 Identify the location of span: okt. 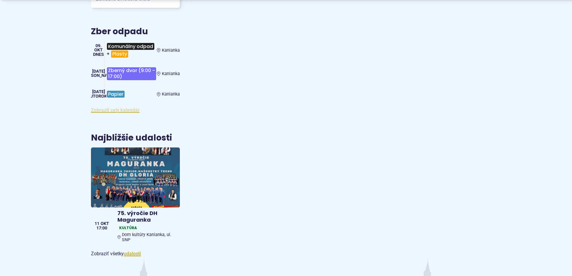
(105, 224).